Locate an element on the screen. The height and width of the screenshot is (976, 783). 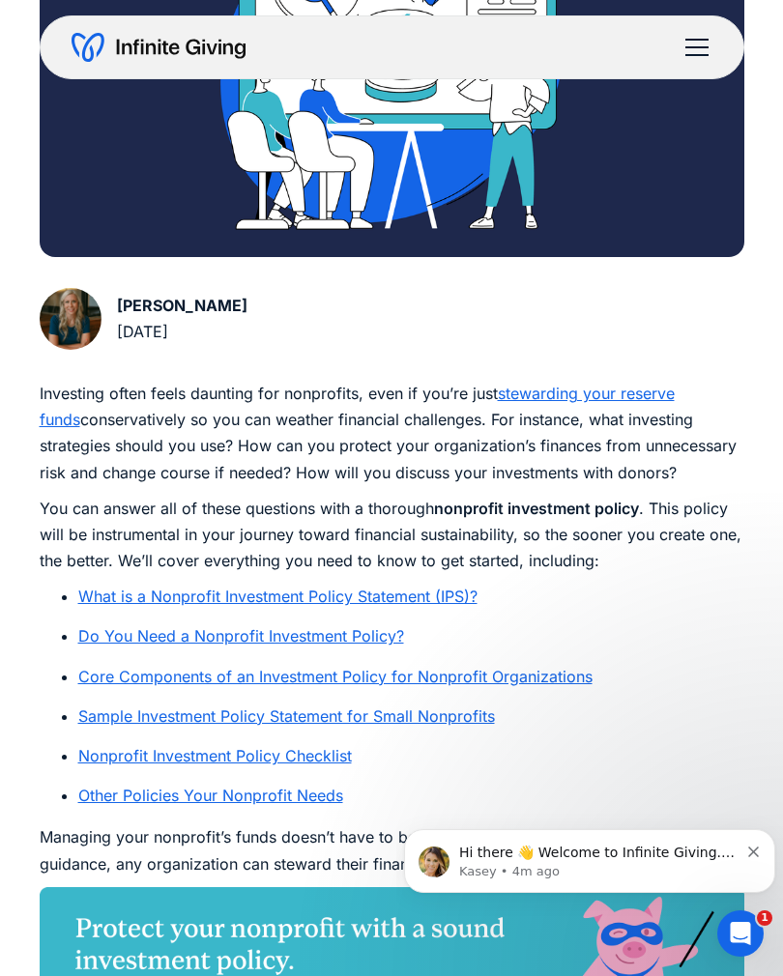
img: Profile image for Kasey is located at coordinates (38, 73).